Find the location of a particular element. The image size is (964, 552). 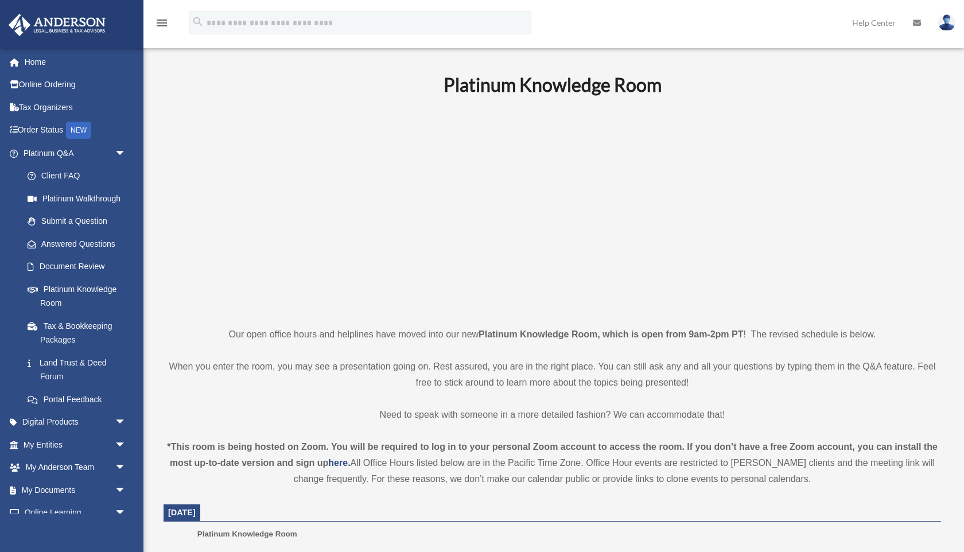

a: My Anderson Teamarrow_drop_down is located at coordinates (76, 467).